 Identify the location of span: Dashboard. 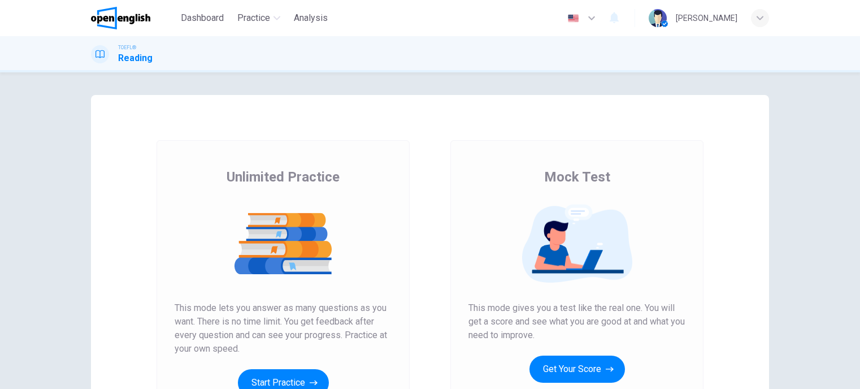
(202, 18).